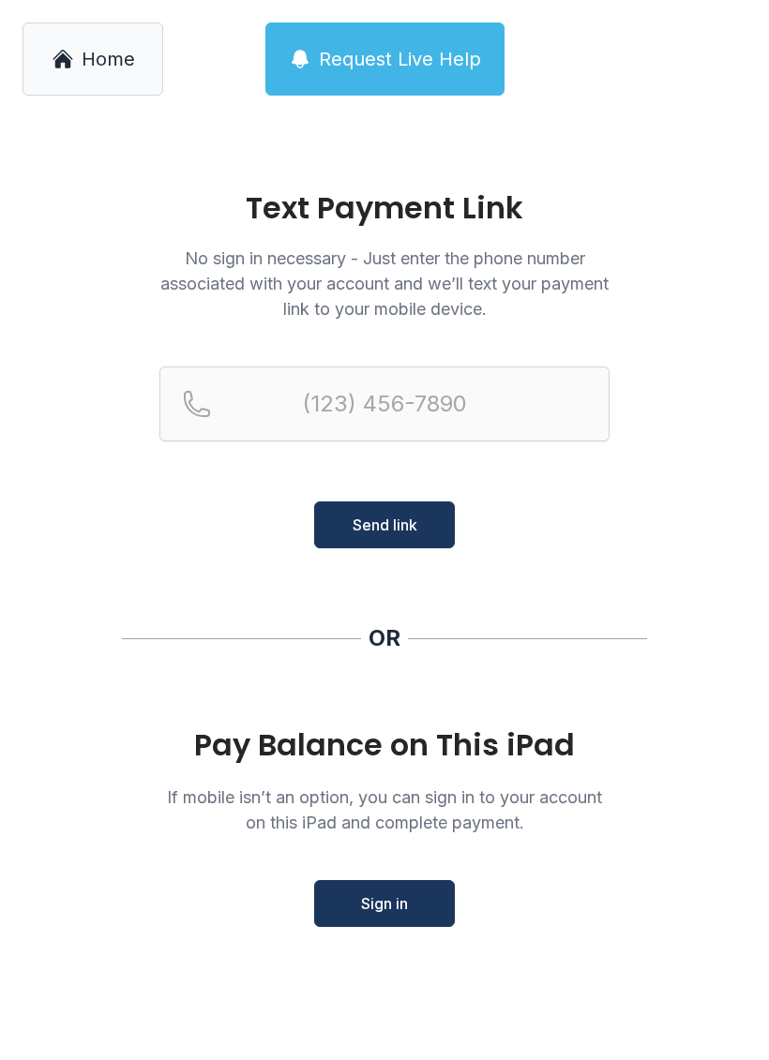 This screenshot has width=769, height=1060. What do you see at coordinates (384, 810) in the screenshot?
I see `p: If mobile isn’t an option, you can sign in to your account on this iPad and complete payment.` at bounding box center [384, 810].